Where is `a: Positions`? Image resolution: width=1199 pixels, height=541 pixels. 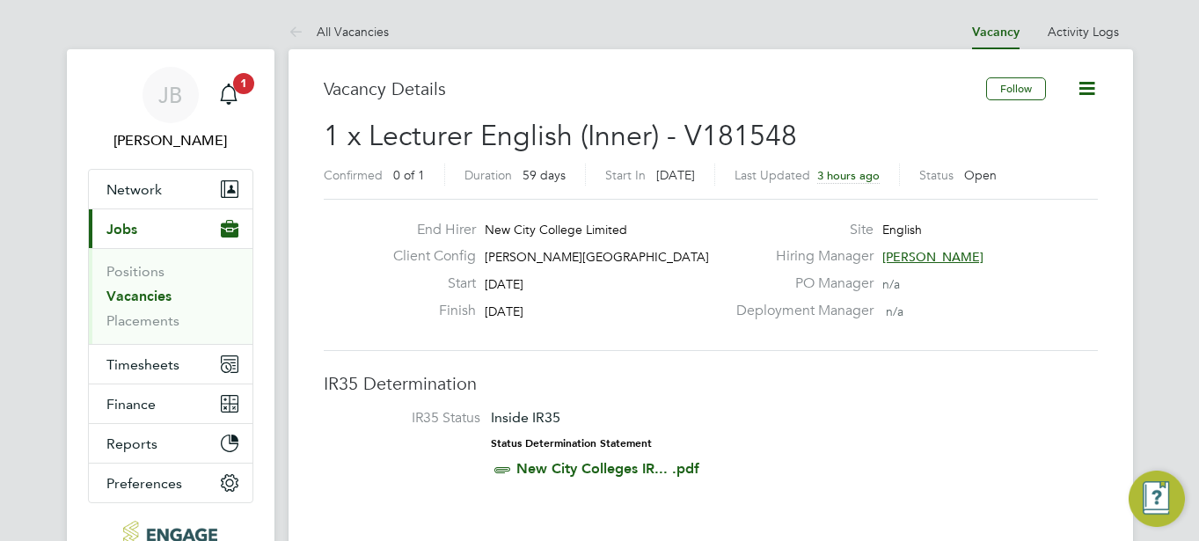 a: Positions is located at coordinates (135, 271).